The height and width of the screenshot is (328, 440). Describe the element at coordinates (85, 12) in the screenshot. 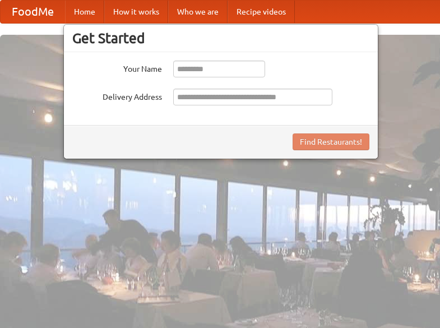

I see `a: Home` at that location.